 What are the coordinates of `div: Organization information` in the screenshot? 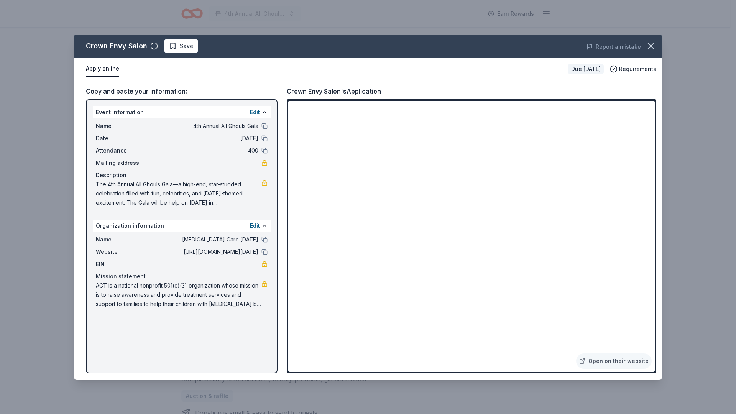 It's located at (182, 226).